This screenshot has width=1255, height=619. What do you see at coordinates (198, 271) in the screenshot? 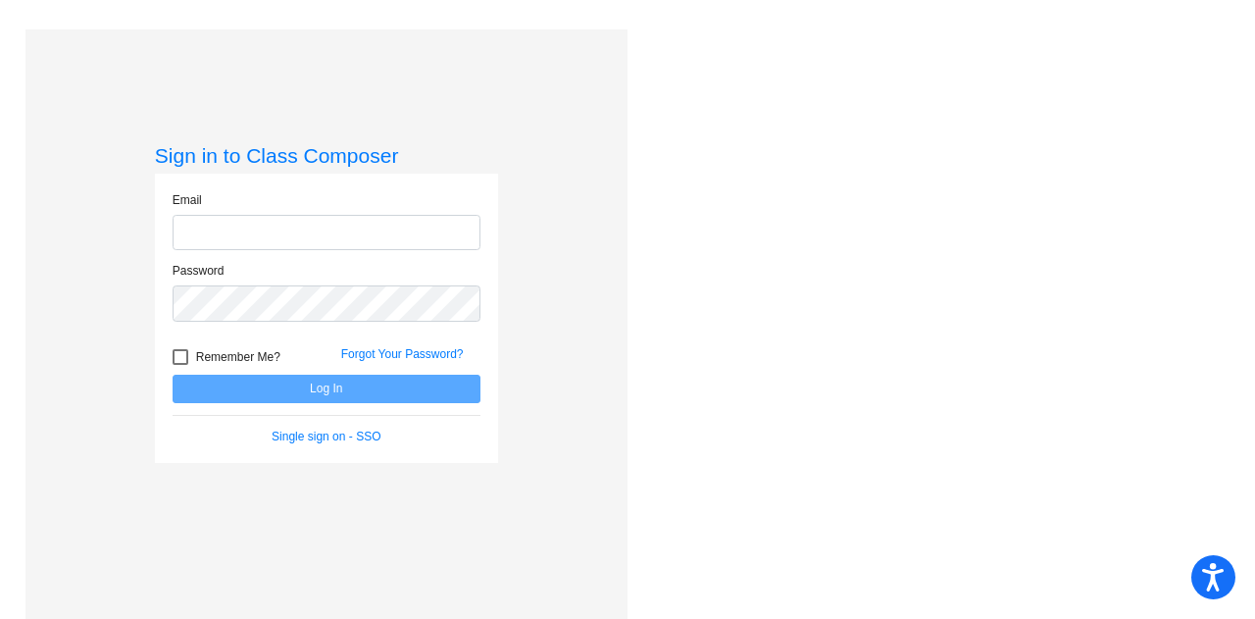
I see `label: Password` at bounding box center [198, 271].